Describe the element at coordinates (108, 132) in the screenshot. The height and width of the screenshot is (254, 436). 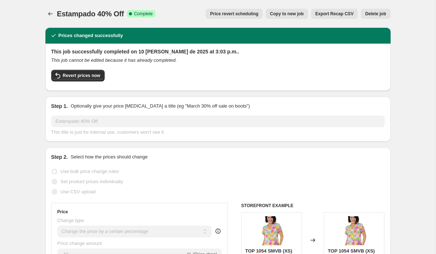
I see `span: This title is just for internal use, customers won't see it` at that location.